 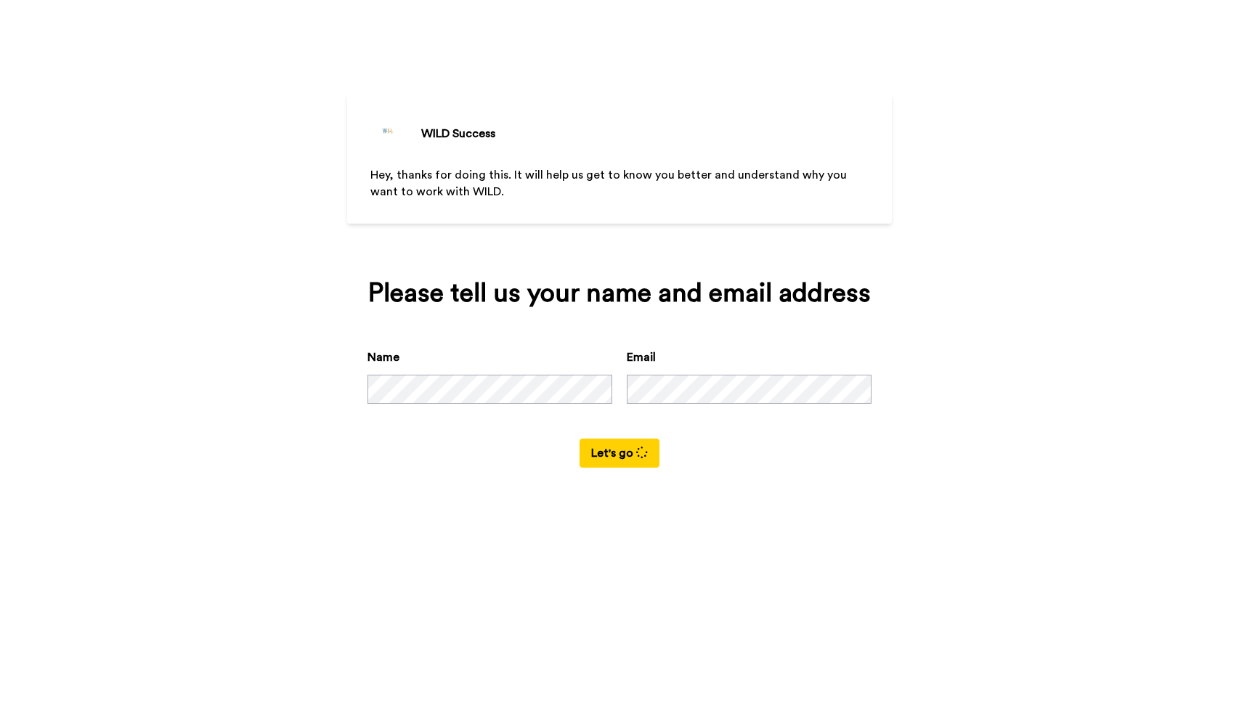 What do you see at coordinates (619, 453) in the screenshot?
I see `button: Let's go` at bounding box center [619, 453].